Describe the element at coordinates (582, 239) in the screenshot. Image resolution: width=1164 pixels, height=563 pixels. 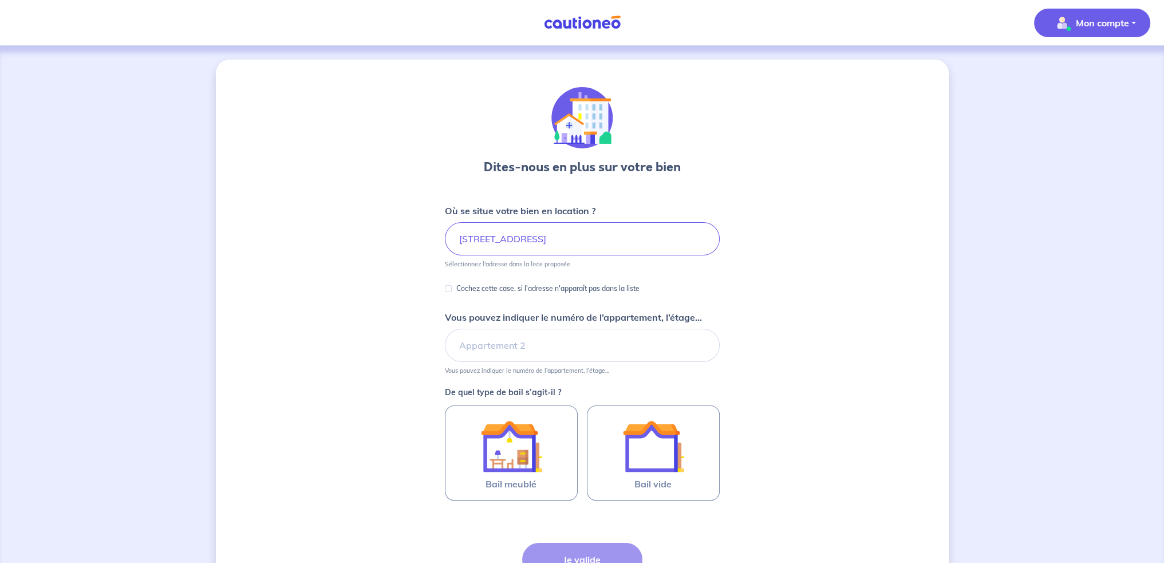
I see `input: 2 rue de paris, 59000 lille` at that location.